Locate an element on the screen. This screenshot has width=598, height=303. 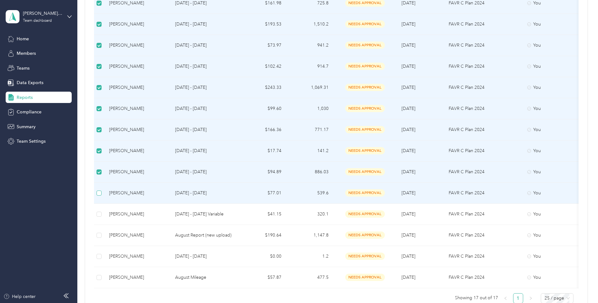
td: 886.03 is located at coordinates (310, 172).